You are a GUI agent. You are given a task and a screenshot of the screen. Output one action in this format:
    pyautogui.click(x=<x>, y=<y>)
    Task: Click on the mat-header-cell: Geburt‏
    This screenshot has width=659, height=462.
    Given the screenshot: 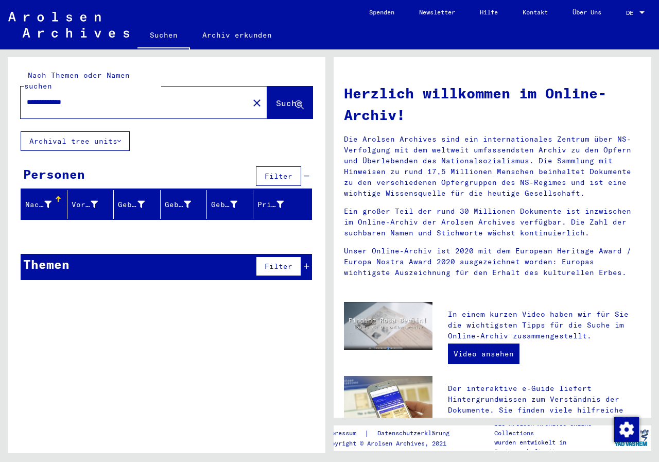 What is the action you would take?
    pyautogui.click(x=184, y=205)
    